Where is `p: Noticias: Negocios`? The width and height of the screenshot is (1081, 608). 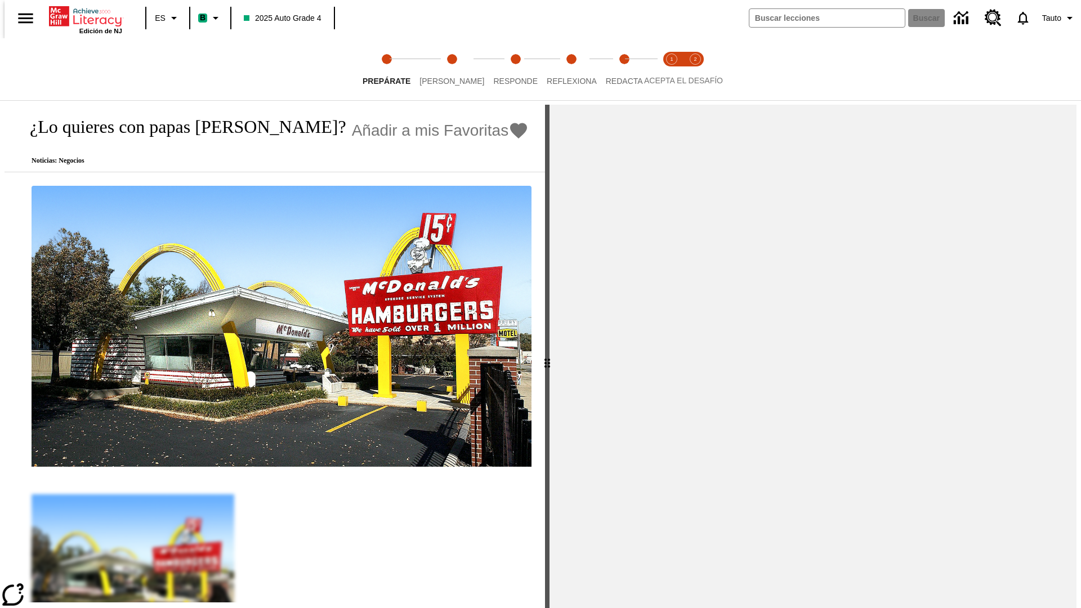 p: Noticias: Negocios is located at coordinates (273, 161).